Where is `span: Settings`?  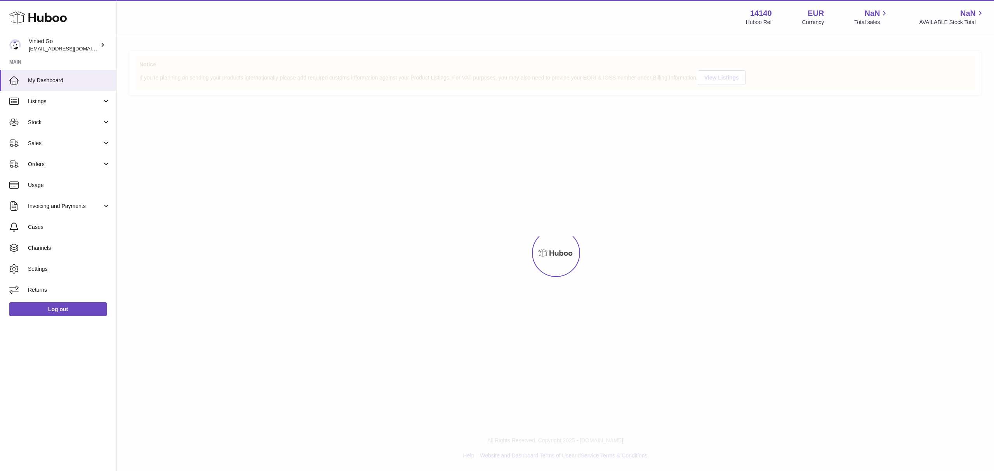 span: Settings is located at coordinates (69, 269).